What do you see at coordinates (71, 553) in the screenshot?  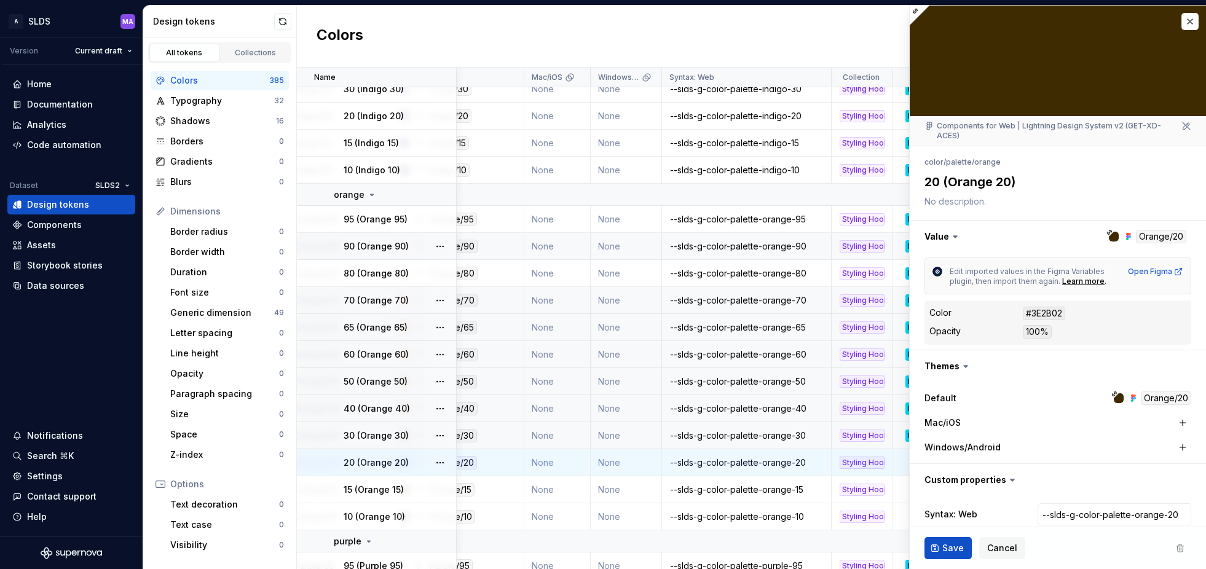 I see `svg: Supernova Logo` at bounding box center [71, 553].